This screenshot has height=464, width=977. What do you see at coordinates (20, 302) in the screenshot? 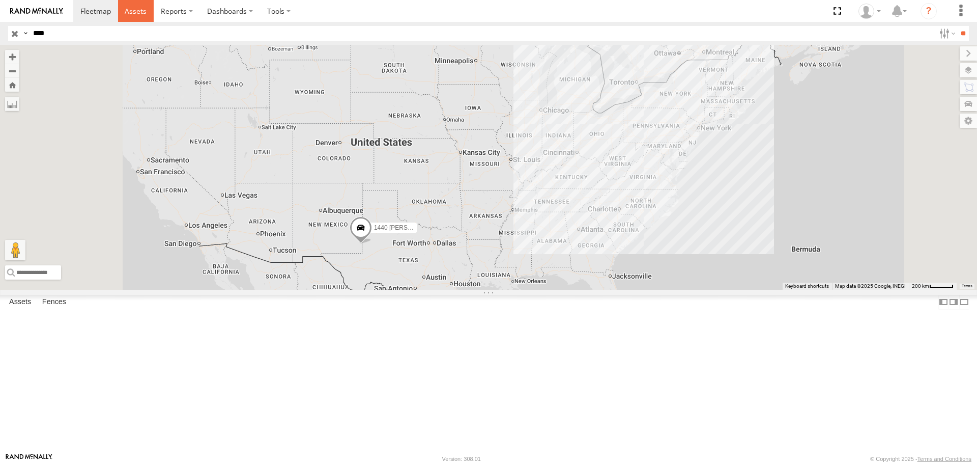
I see `label: Assets` at bounding box center [20, 302].